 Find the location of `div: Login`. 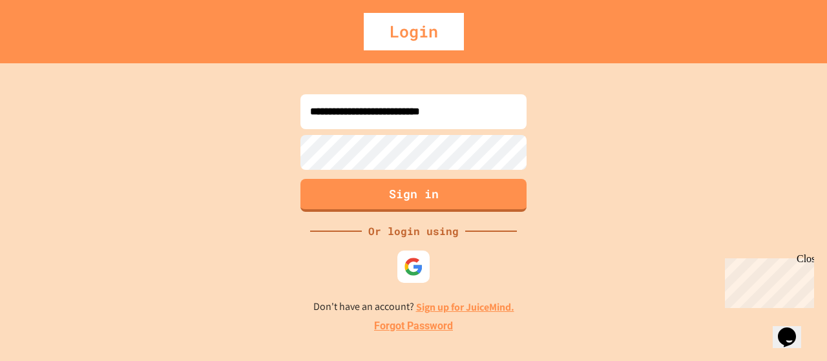

div: Login is located at coordinates (414, 32).